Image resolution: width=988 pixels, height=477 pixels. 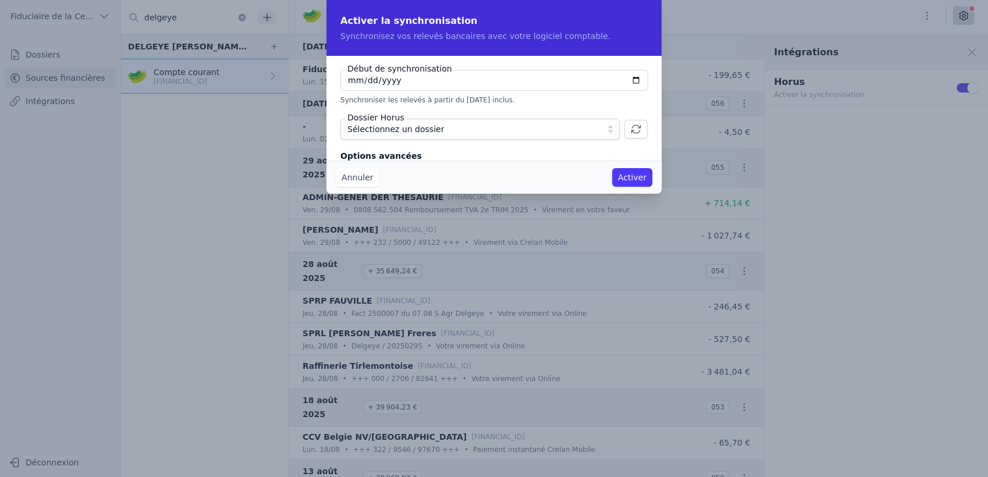 I want to click on p: Synchronisez vos relevés bancaires avec votre logiciel comptable., so click(x=494, y=36).